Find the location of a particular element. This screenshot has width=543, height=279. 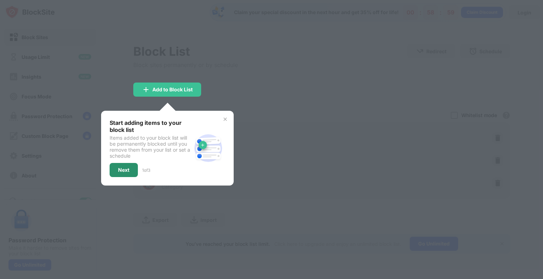

img: block-site.svg is located at coordinates (208, 148).